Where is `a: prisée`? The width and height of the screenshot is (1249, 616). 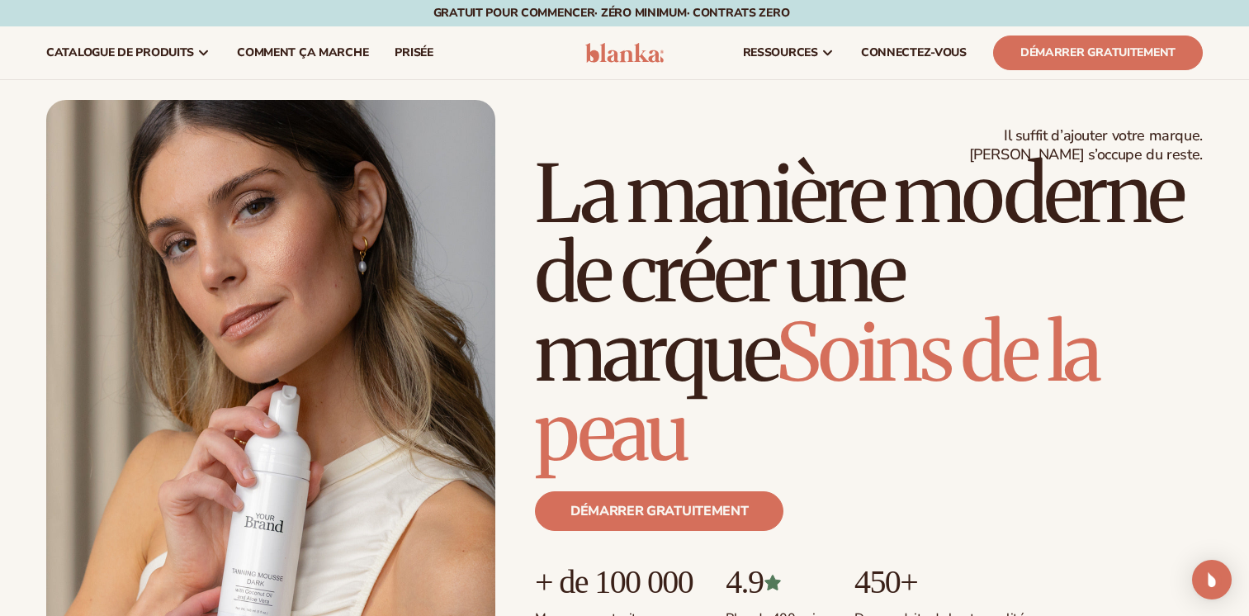 a: prisée is located at coordinates (413, 53).